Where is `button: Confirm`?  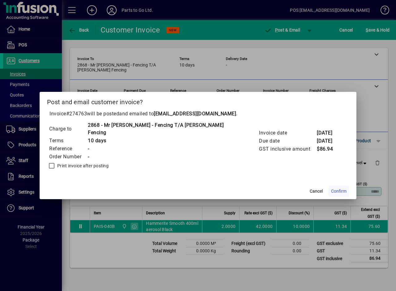
button: Confirm is located at coordinates (339, 191).